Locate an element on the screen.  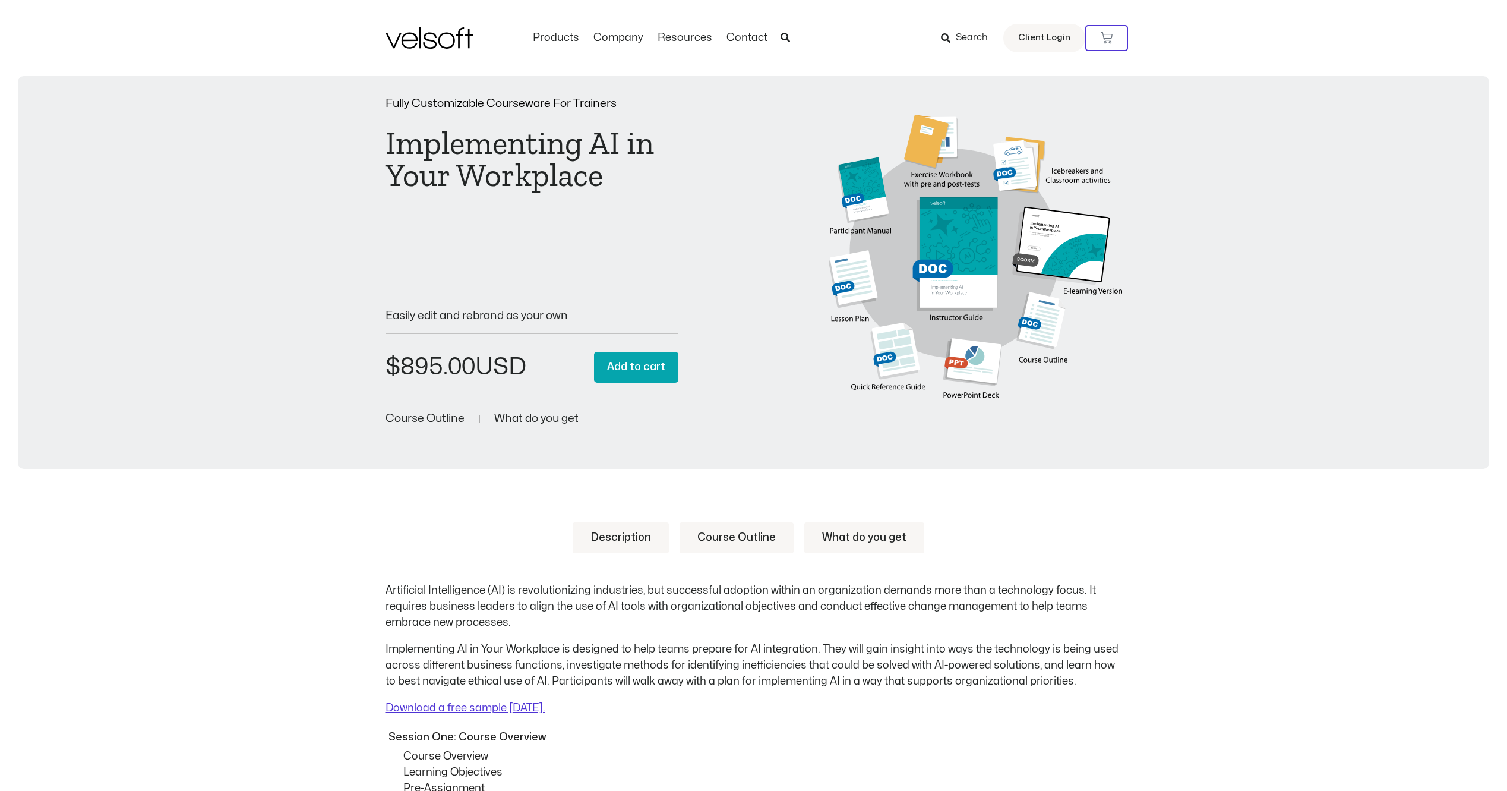
a: Description is located at coordinates (621, 538).